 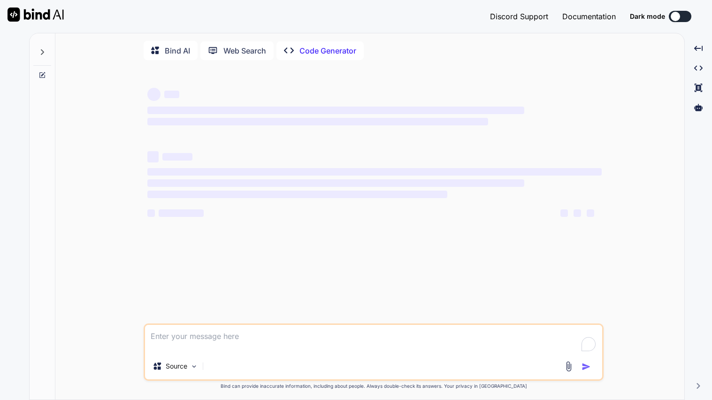 What do you see at coordinates (589, 16) in the screenshot?
I see `button: Documentation` at bounding box center [589, 16].